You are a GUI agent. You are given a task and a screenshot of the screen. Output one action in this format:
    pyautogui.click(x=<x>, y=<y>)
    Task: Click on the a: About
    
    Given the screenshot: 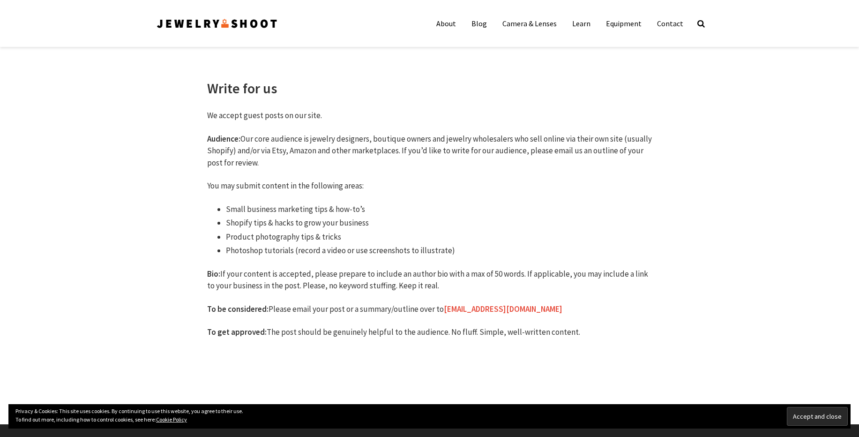 What is the action you would take?
    pyautogui.click(x=446, y=23)
    